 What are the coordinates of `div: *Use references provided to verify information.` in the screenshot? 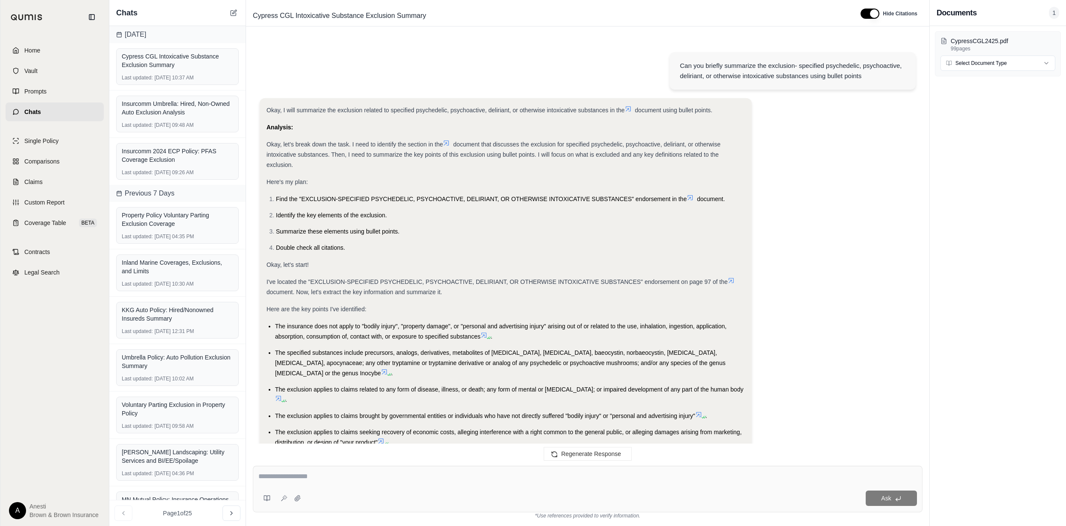 It's located at (588, 516).